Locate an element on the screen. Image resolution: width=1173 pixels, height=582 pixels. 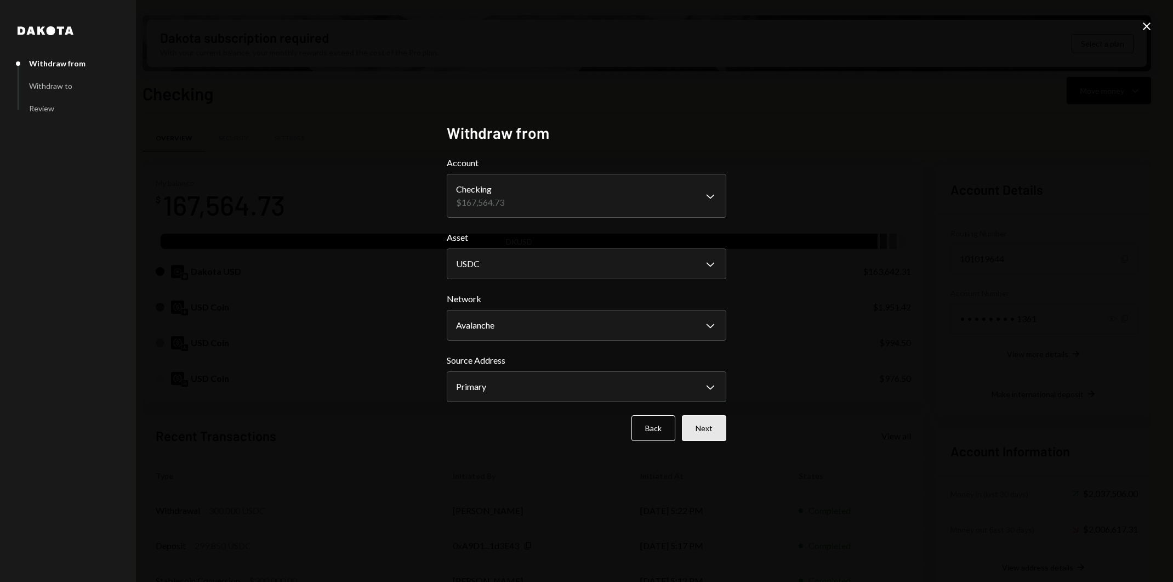
button: Asset is located at coordinates (587, 264).